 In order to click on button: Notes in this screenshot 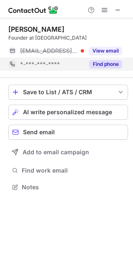, I will do `click(68, 187)`.